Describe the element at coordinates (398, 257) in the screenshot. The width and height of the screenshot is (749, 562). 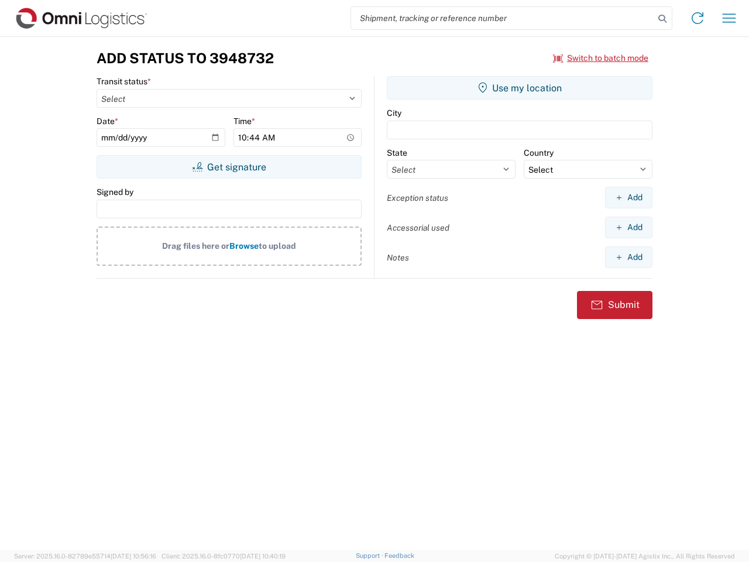
I see `label: Notes` at that location.